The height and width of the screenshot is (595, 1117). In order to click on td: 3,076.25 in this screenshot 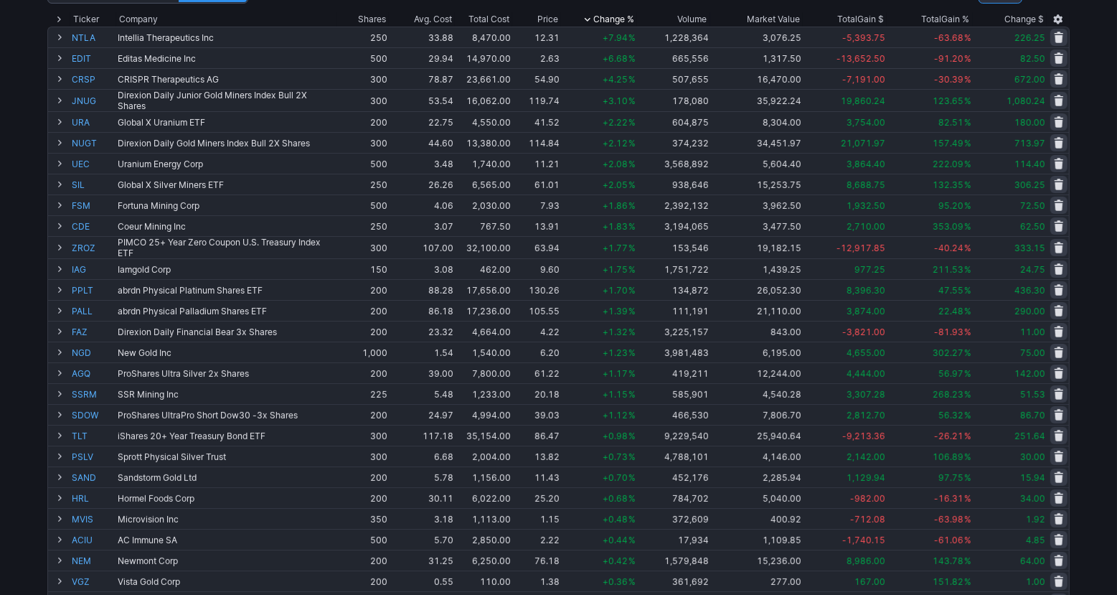, I will do `click(756, 37)`.